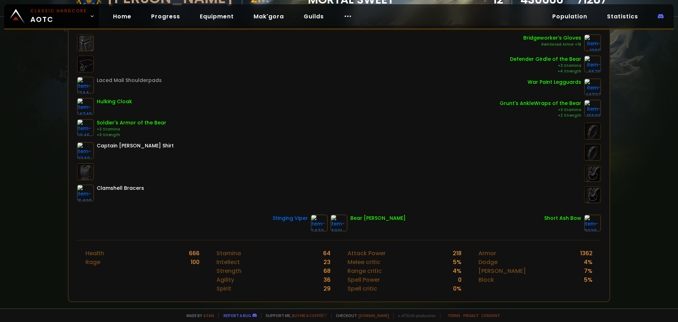  What do you see at coordinates (114, 101) in the screenshot?
I see `div: Hulking Cloak` at bounding box center [114, 101].